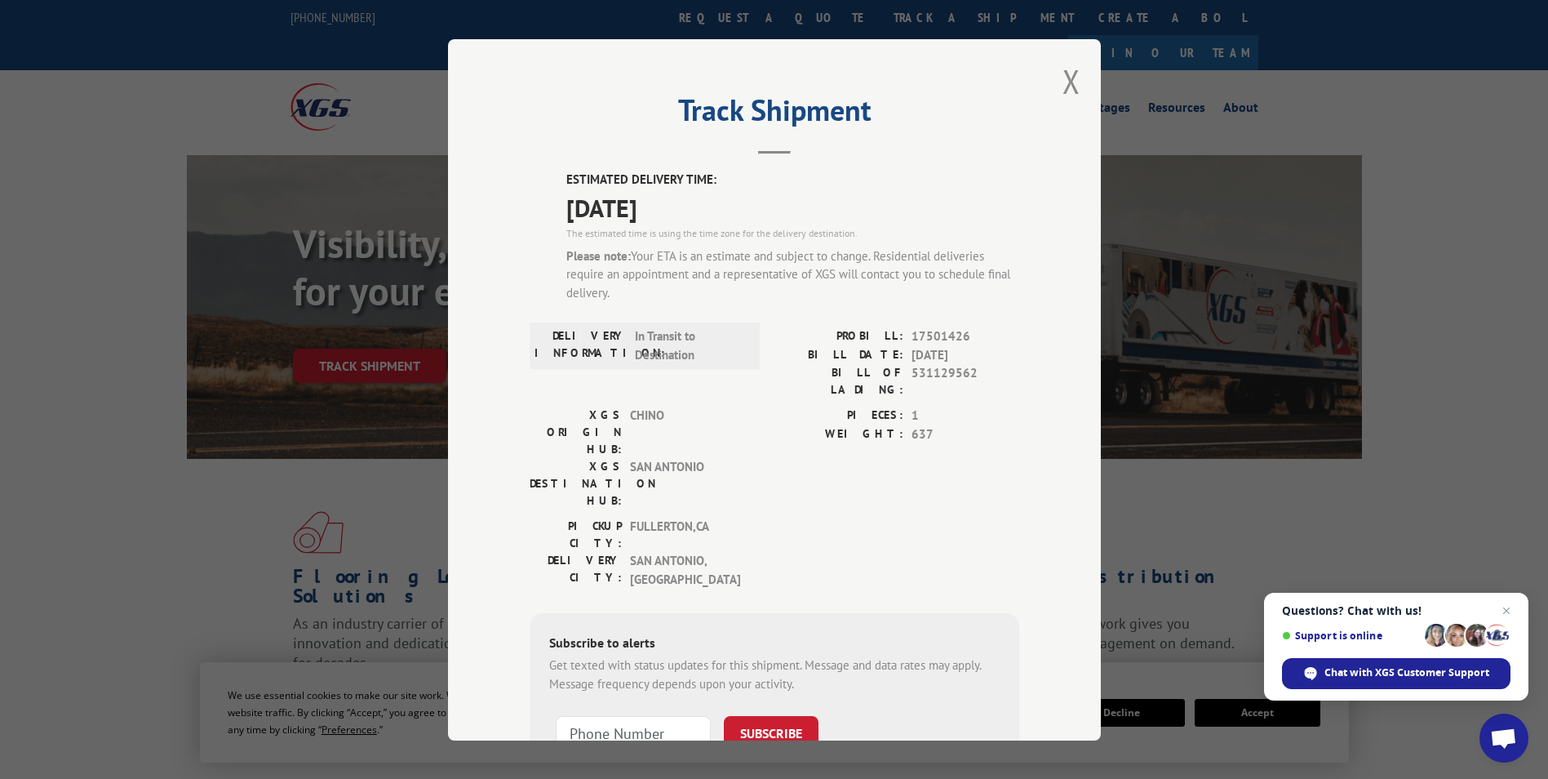 The image size is (1548, 779). Describe the element at coordinates (774, 644) in the screenshot. I see `div: Subscribe to alerts` at that location.